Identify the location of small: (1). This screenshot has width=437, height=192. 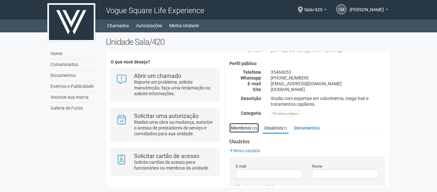
(284, 128).